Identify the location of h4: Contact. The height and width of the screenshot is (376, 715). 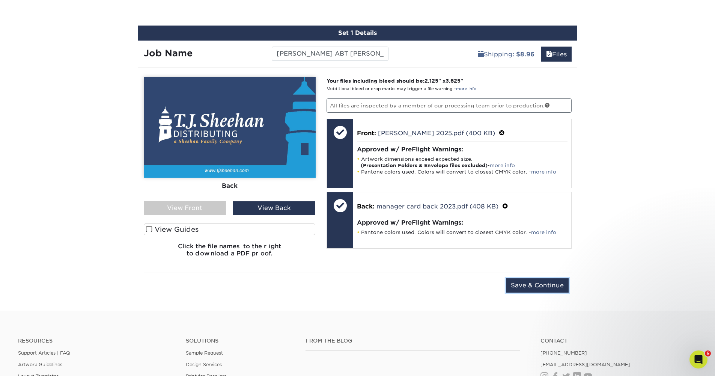
(619, 340).